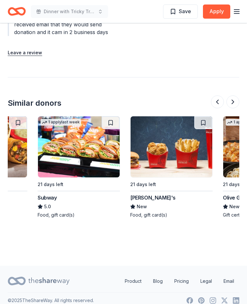 The image size is (247, 304). I want to click on a: Product, so click(133, 281).